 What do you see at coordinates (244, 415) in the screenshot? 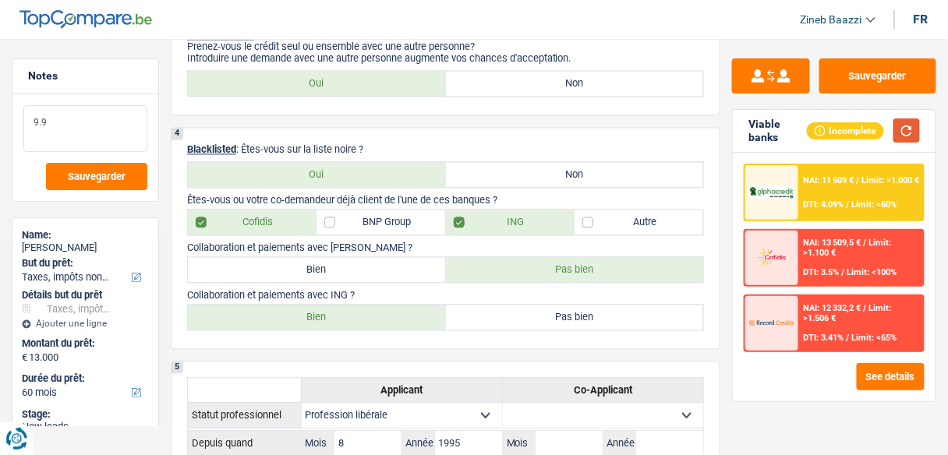
I see `th: Statut professionnel` at bounding box center [244, 415].